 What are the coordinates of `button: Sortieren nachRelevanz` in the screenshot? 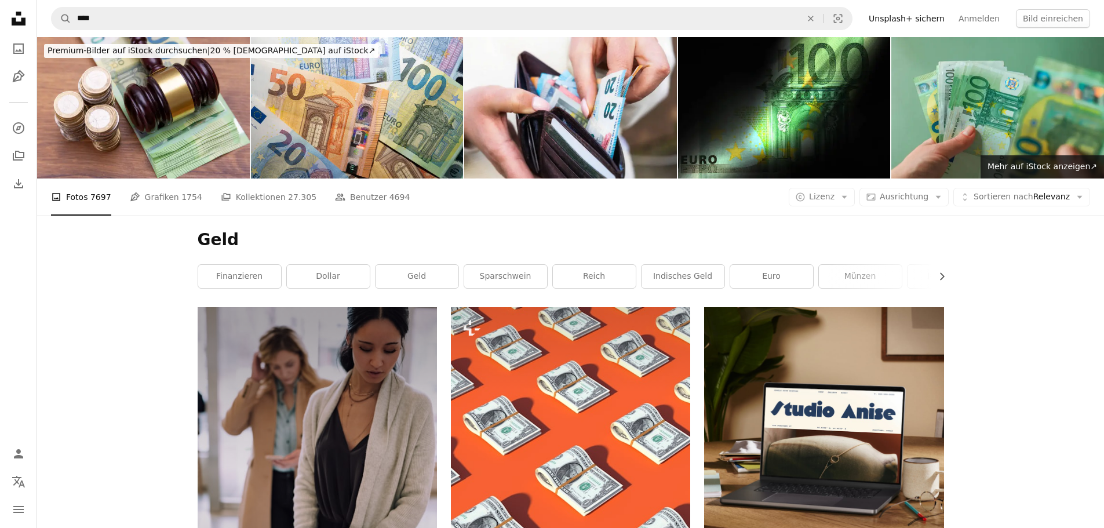 It's located at (1022, 197).